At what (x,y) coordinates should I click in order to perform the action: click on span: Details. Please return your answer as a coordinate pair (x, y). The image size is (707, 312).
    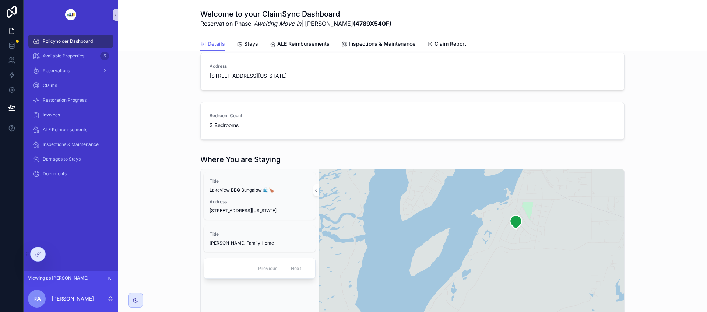
    Looking at the image, I should click on (216, 44).